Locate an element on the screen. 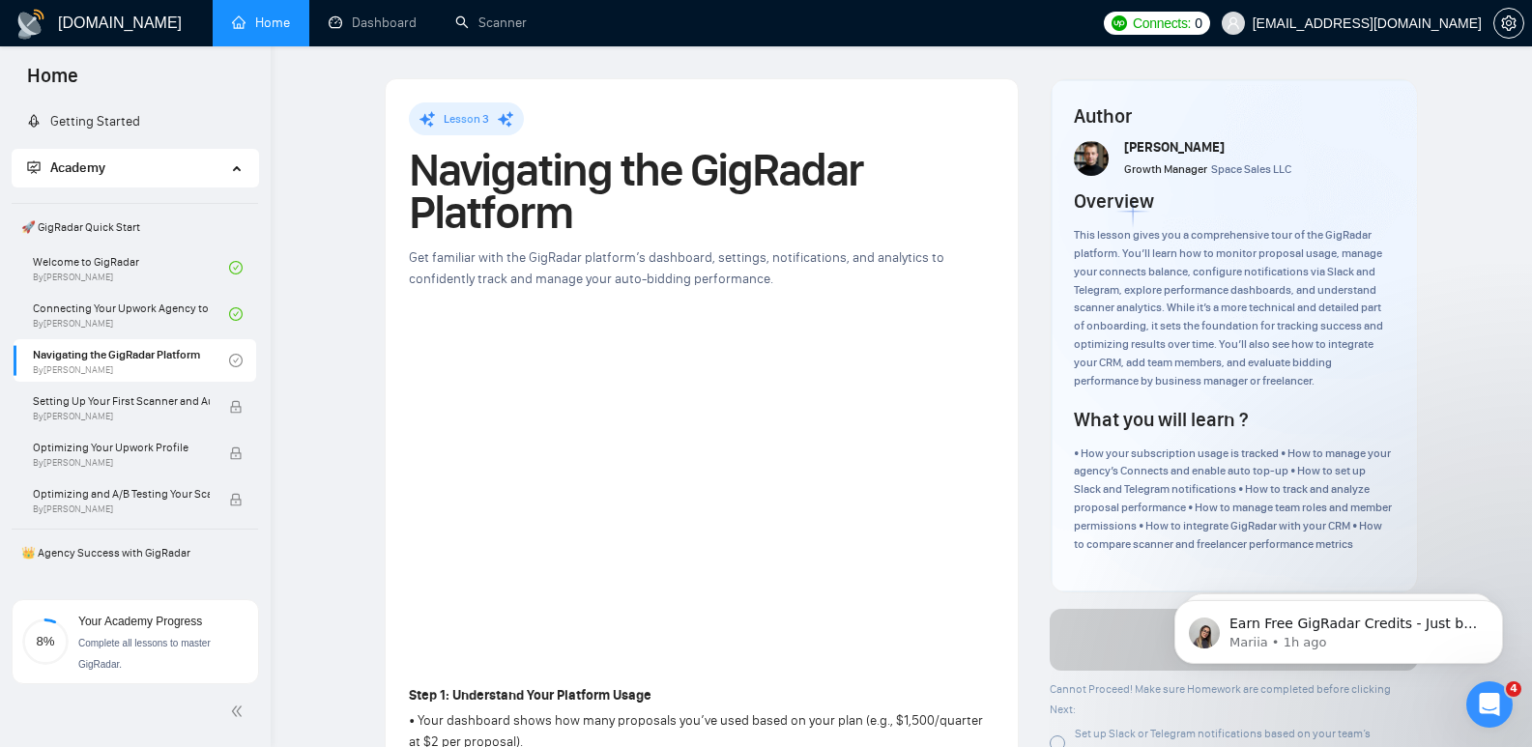 Image resolution: width=1532 pixels, height=747 pixels. li: Getting Started is located at coordinates (134, 122).